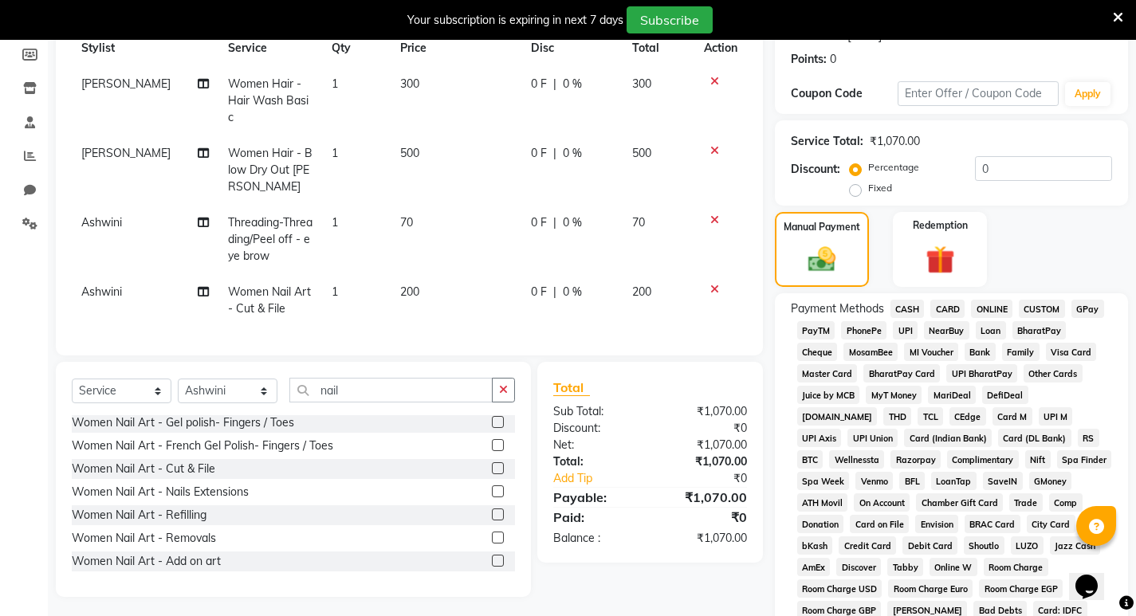 The height and width of the screenshot is (616, 1136). Describe the element at coordinates (596, 411) in the screenshot. I see `div: Sub Total:` at that location.